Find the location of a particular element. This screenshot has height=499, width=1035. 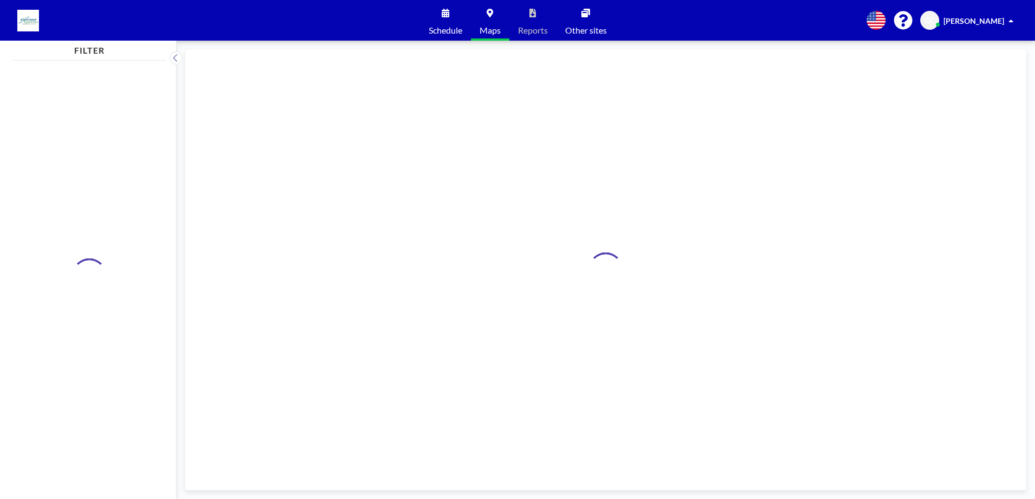

span: Reports is located at coordinates (533, 30).